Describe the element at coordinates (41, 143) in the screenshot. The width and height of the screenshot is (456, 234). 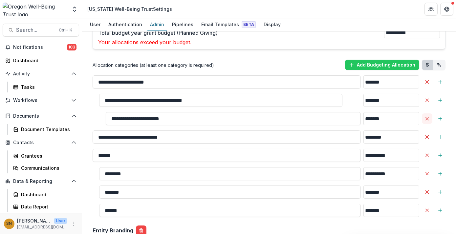
I see `span: Contacts` at that location.